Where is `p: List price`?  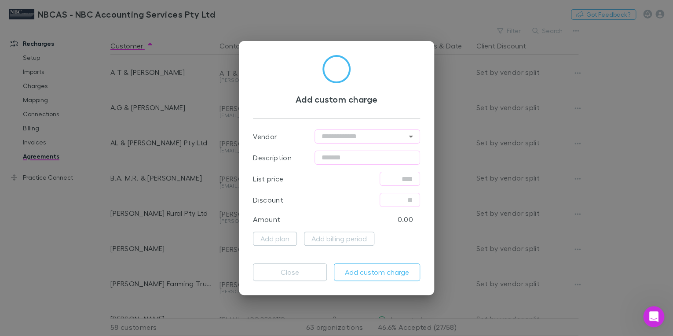
p: List price is located at coordinates (268, 179).